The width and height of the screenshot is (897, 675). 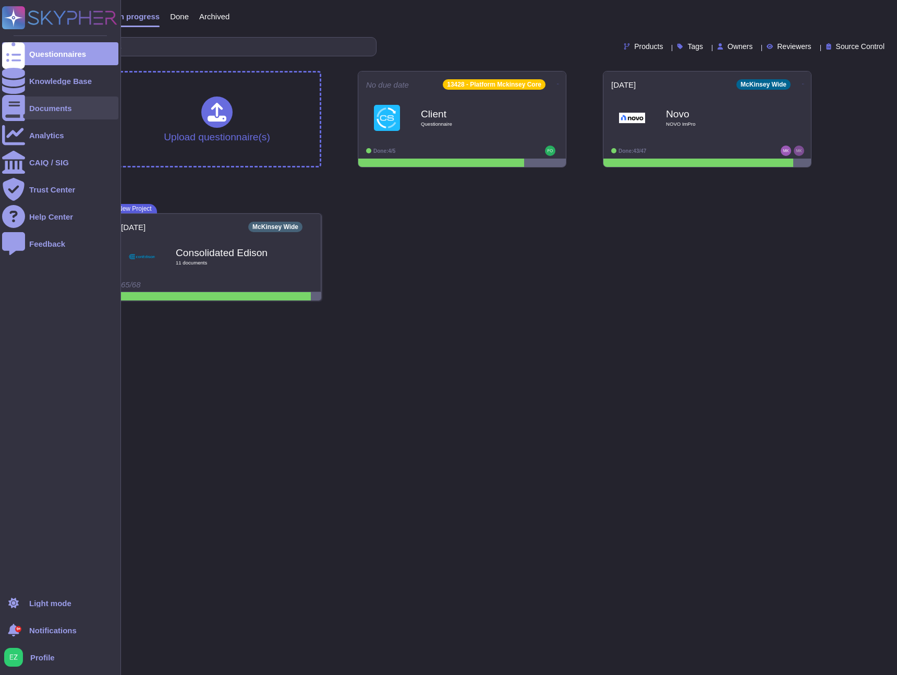 What do you see at coordinates (57, 54) in the screenshot?
I see `div: Questionnaires` at bounding box center [57, 54].